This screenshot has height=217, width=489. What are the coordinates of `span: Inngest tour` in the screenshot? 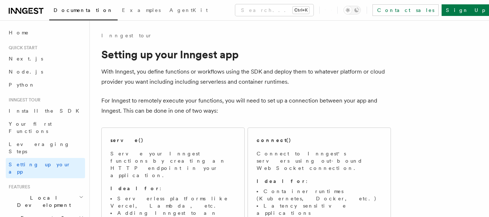 It's located at (23, 100).